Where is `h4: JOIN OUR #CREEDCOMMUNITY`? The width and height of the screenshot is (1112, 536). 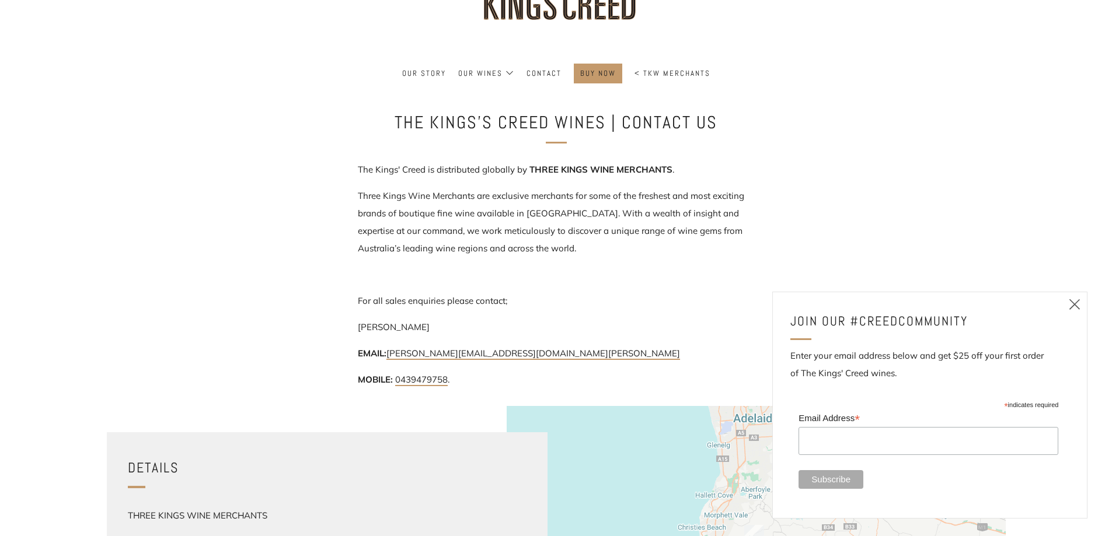 h4: JOIN OUR #CREEDCOMMUNITY is located at coordinates (923, 322).